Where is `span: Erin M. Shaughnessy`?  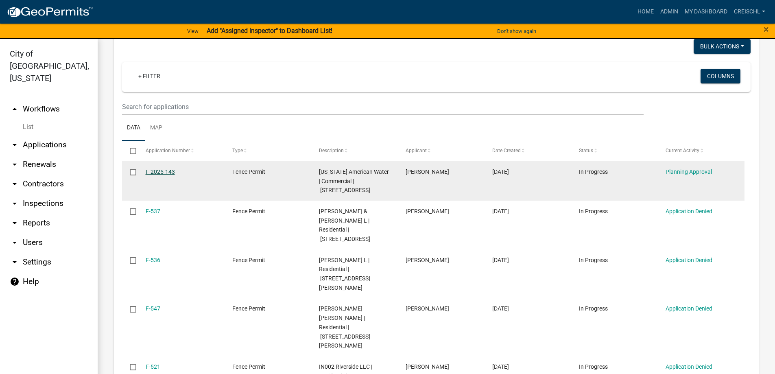 span: Erin M. Shaughnessy is located at coordinates (427, 308).